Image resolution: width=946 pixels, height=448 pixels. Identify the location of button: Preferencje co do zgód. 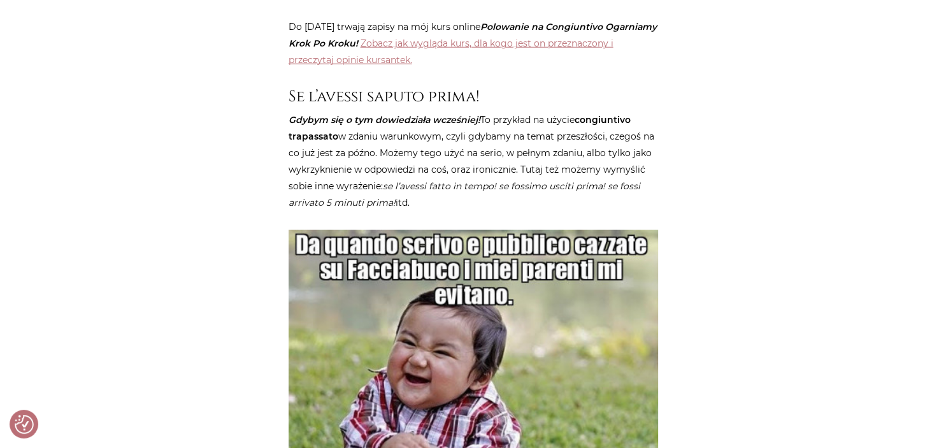
(24, 424).